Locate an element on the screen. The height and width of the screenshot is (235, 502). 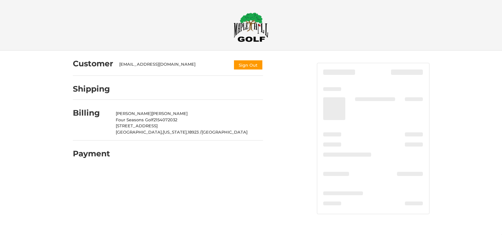
span: 18923 / is located at coordinates (195, 132).